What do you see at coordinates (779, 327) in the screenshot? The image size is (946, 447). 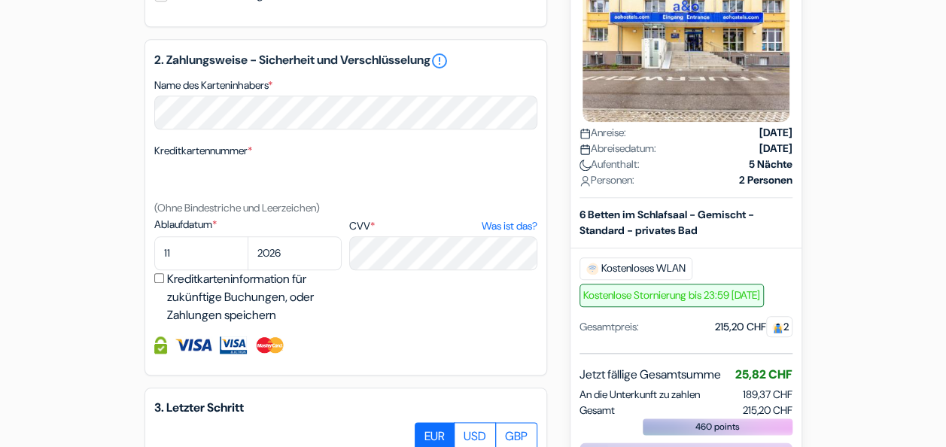 I see `span: 2` at bounding box center [779, 327].